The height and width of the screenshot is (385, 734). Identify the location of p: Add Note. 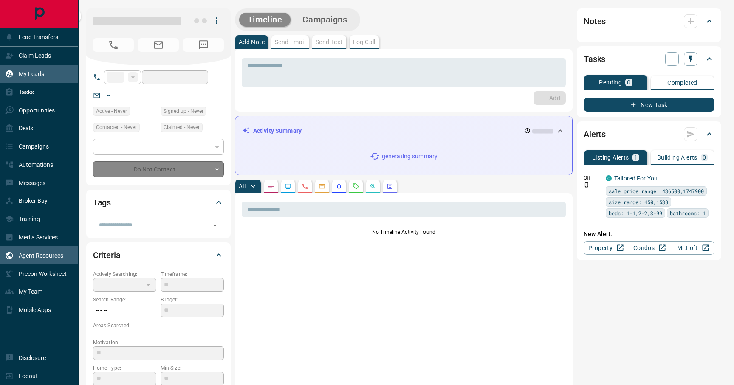
(252, 42).